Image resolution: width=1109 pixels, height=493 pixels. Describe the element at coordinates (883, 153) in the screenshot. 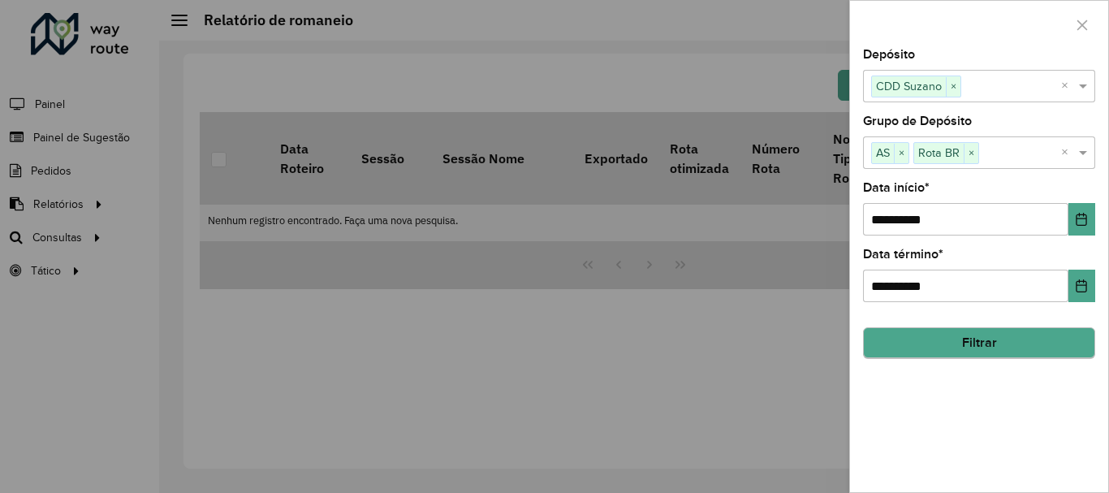

I see `span: AS` at that location.